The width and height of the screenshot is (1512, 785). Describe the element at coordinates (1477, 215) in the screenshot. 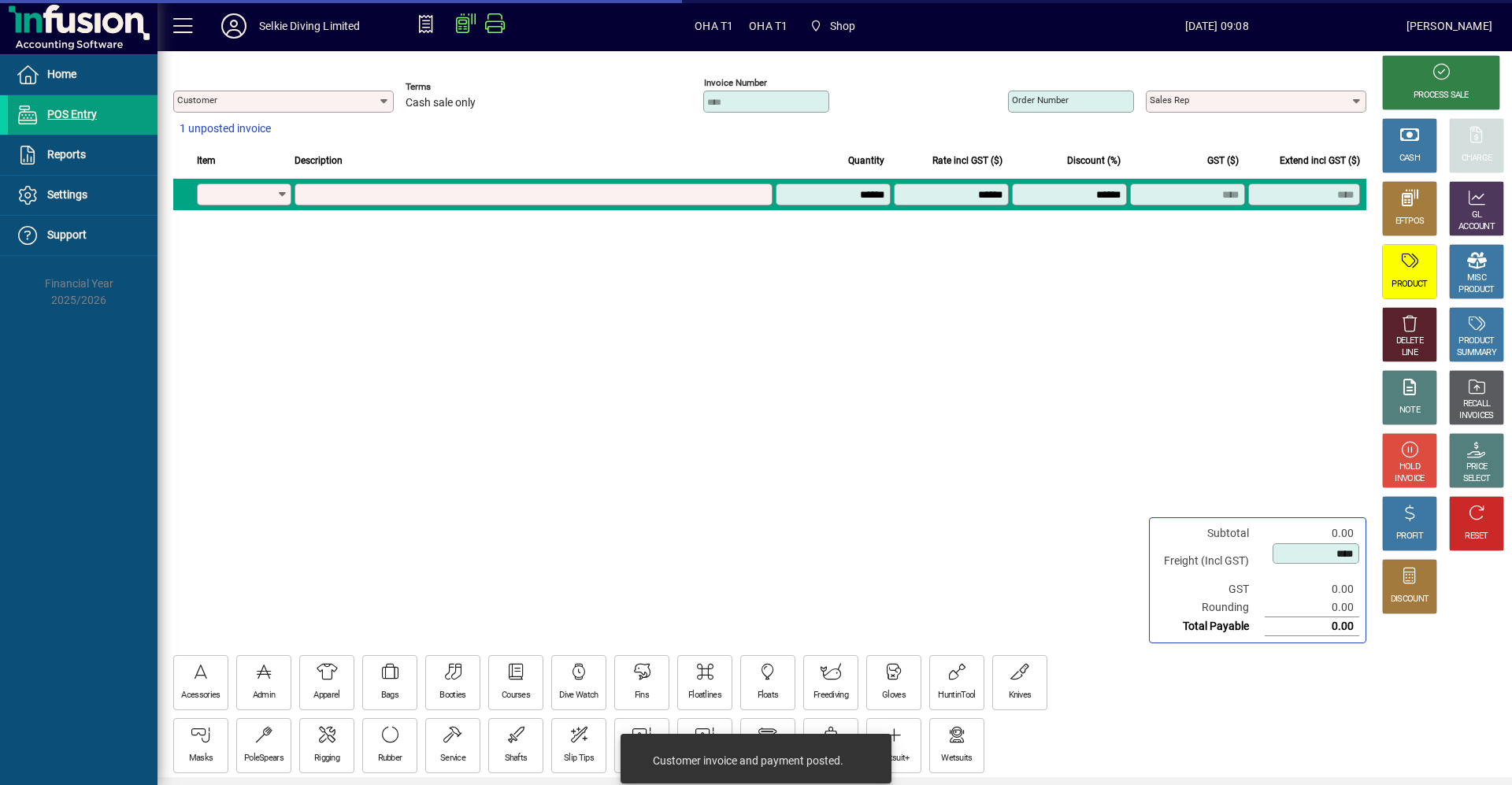

I see `div: GL` at that location.